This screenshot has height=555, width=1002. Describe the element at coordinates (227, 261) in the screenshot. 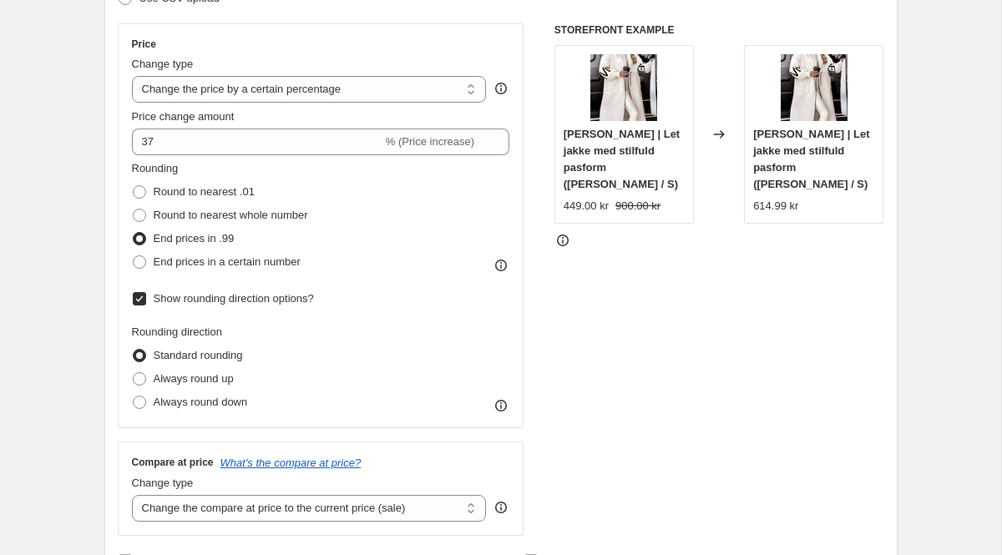

I see `span: End prices in a certain number` at that location.